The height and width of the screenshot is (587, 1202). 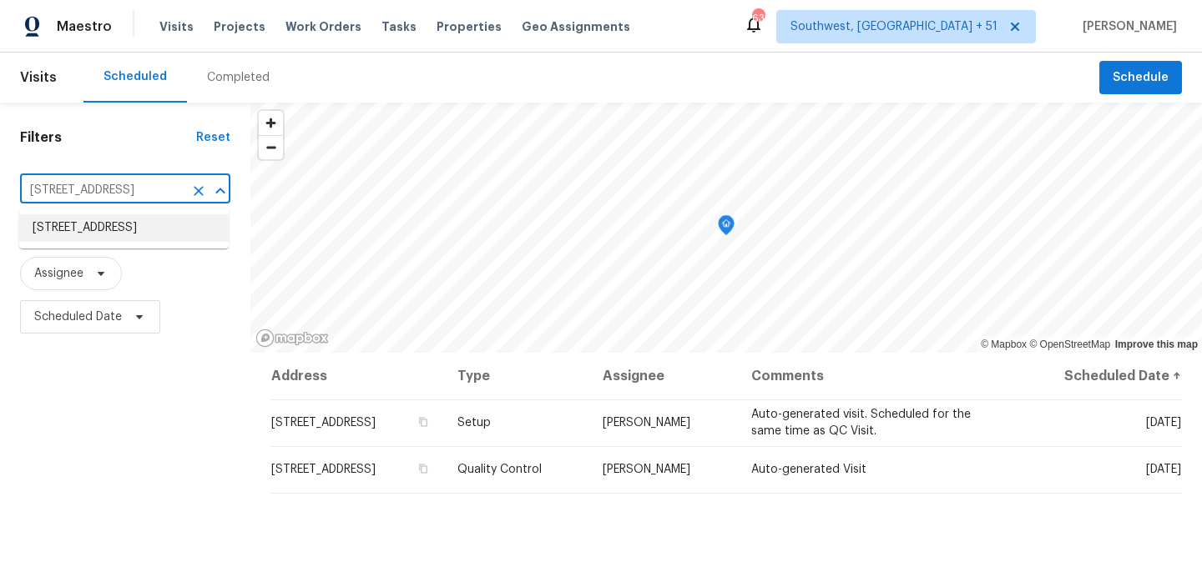 I want to click on span: Maestro, so click(x=84, y=27).